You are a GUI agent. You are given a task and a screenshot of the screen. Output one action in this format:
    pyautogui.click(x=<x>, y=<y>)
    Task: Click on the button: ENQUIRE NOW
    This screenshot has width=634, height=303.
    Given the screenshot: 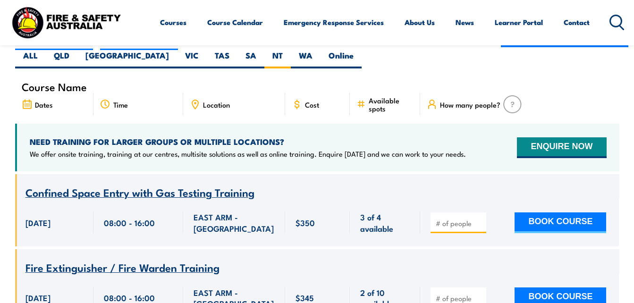 What is the action you would take?
    pyautogui.click(x=561, y=148)
    